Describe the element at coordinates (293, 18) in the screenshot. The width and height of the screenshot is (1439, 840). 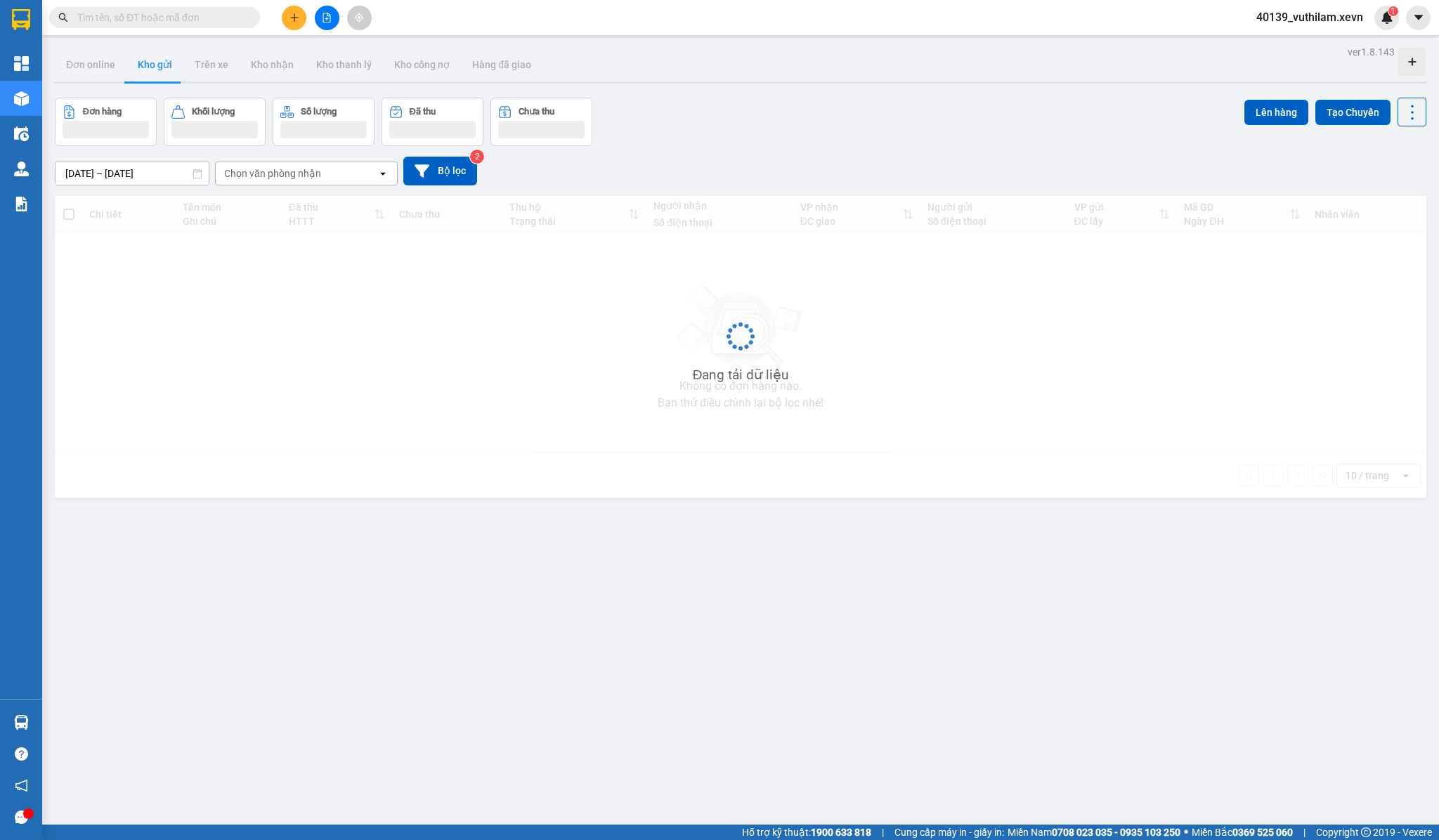
I see `button: plus` at that location.